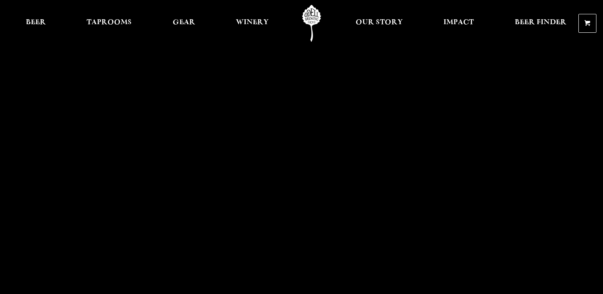  I want to click on a: Gear, so click(184, 23).